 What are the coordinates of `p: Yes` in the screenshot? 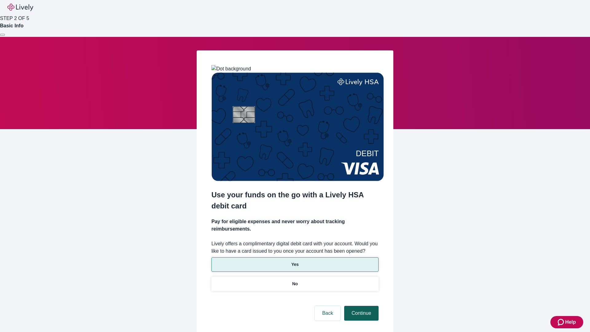 It's located at (295, 264).